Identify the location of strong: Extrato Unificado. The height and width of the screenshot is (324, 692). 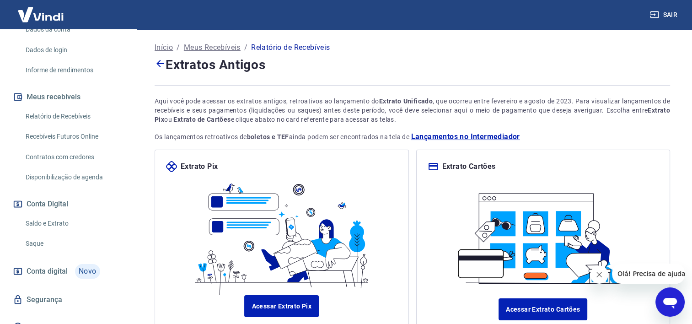
(405, 101).